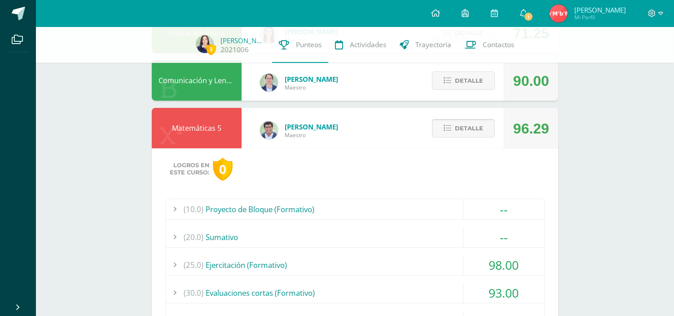 Image resolution: width=674 pixels, height=316 pixels. Describe the element at coordinates (269, 83) in the screenshot. I see `img: bdeda482c249daf2390eb3a441c038f2.png` at that location.